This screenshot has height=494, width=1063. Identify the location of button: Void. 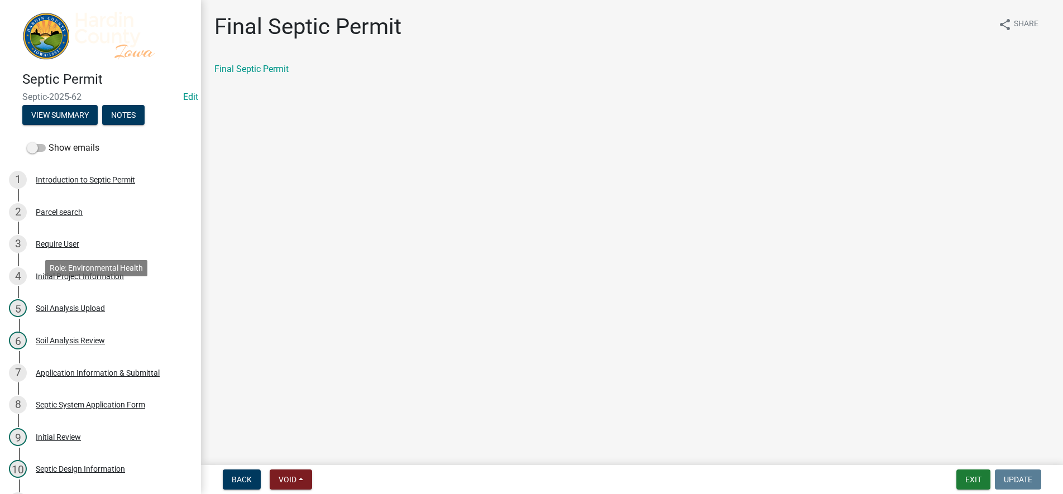
(291, 480).